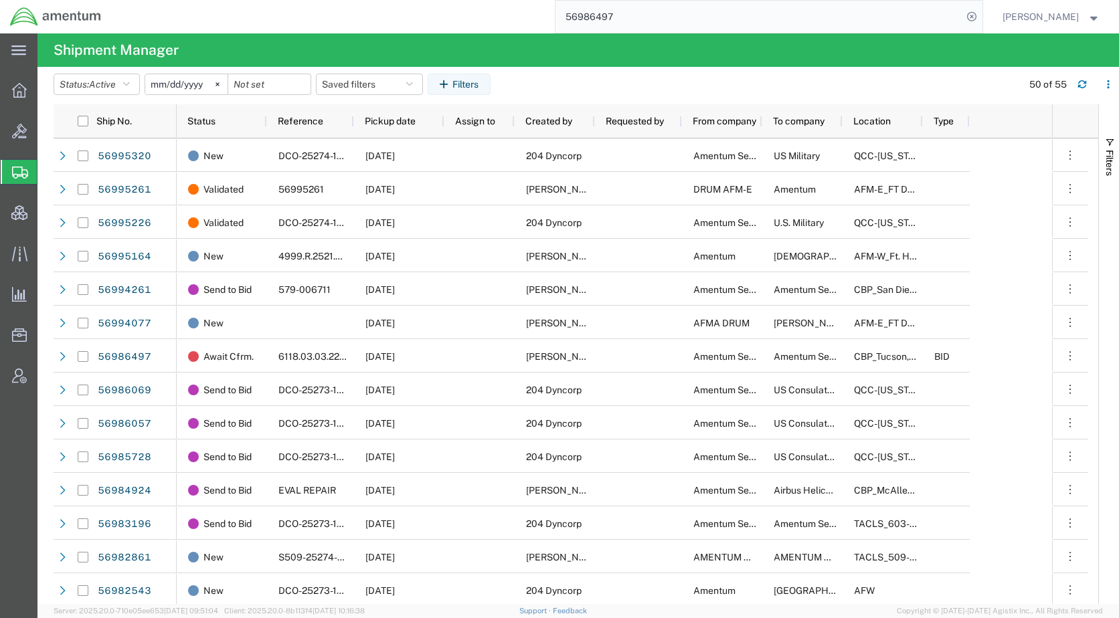 This screenshot has height=618, width=1119. Describe the element at coordinates (564, 557) in the screenshot. I see `span: Tony Martorell` at that location.